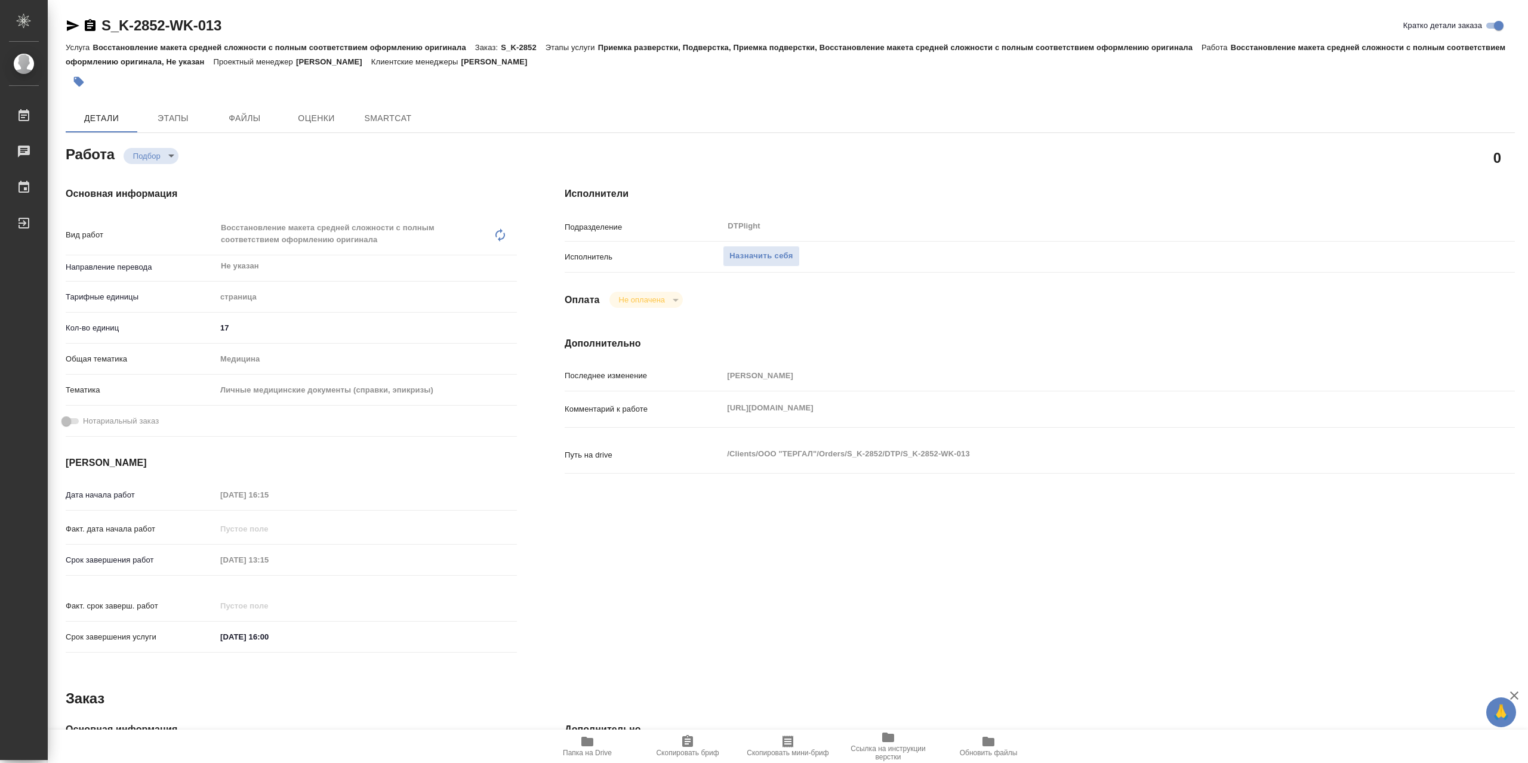 This screenshot has width=1528, height=763. What do you see at coordinates (643, 409) in the screenshot?
I see `p: Комментарий к работе` at bounding box center [643, 409].